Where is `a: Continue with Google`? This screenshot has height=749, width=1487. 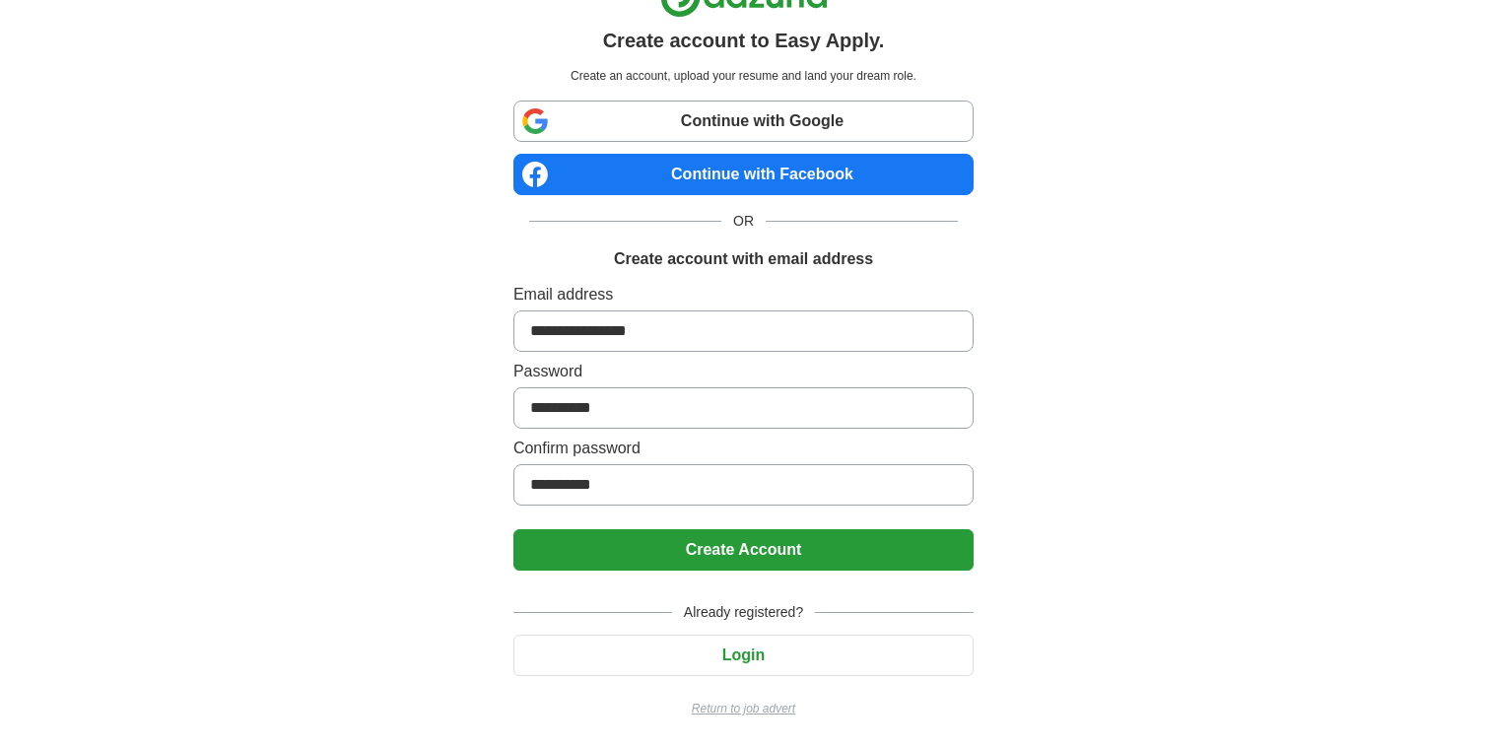 a: Continue with Google is located at coordinates (743, 121).